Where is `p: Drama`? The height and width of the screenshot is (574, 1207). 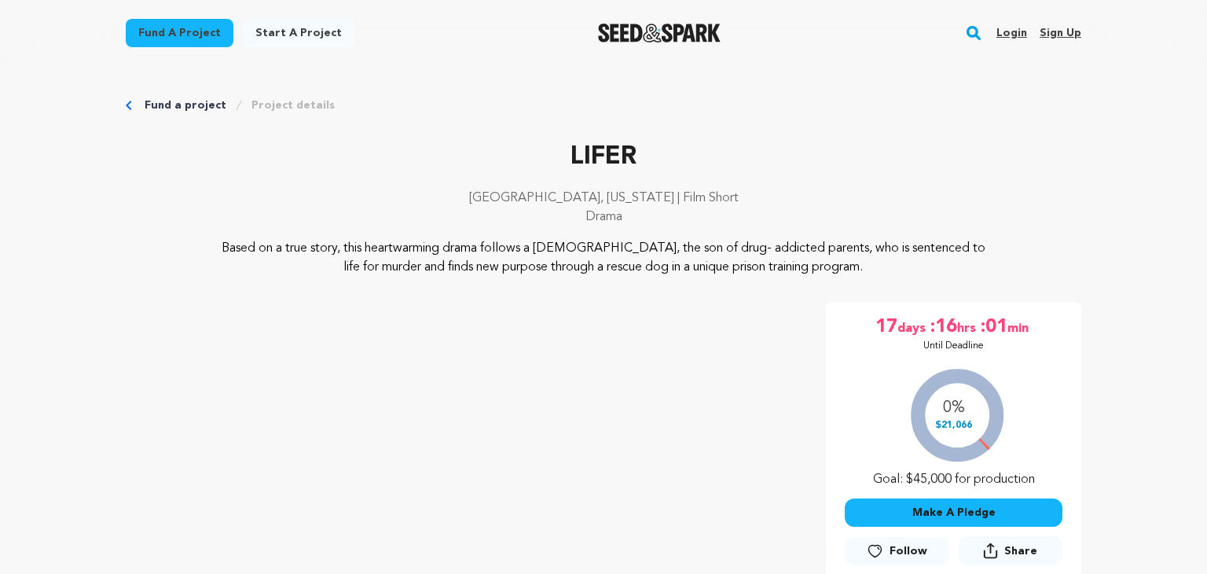 p: Drama is located at coordinates (603, 217).